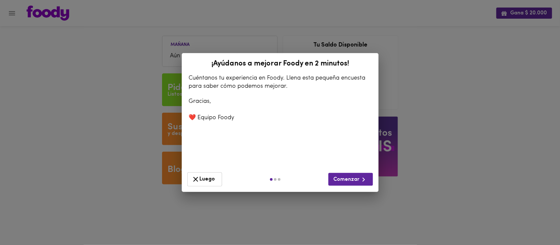  I want to click on button: Comenzar, so click(351, 179).